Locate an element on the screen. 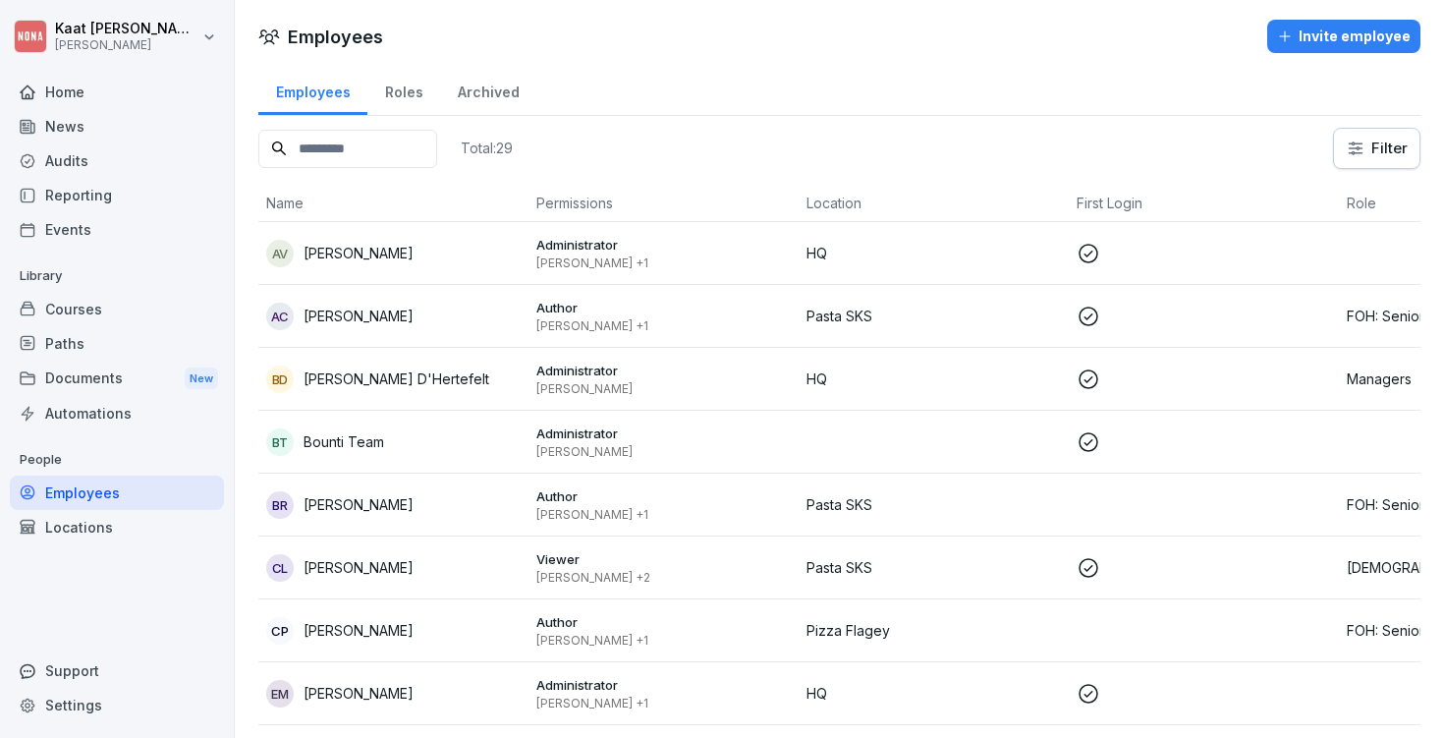 This screenshot has width=1444, height=738. button: Filter is located at coordinates (1376, 148).